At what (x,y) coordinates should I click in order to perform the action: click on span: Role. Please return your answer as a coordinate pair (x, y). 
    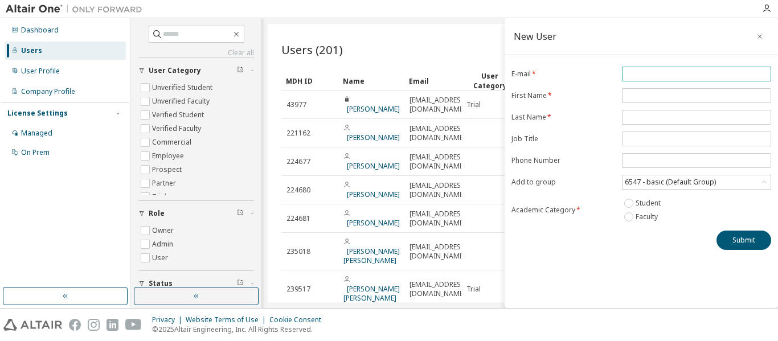
    Looking at the image, I should click on (157, 214).